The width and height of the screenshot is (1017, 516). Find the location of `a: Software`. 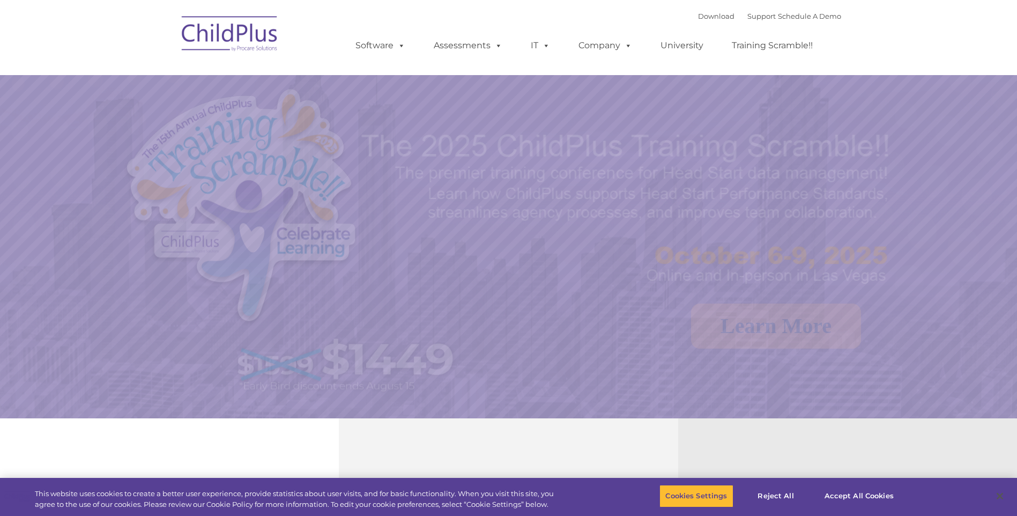

a: Software is located at coordinates (380, 46).